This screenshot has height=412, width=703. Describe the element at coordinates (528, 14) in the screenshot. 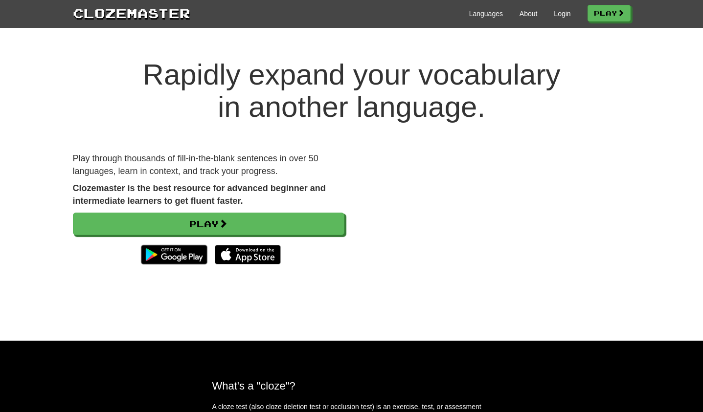

I see `a: About` at that location.